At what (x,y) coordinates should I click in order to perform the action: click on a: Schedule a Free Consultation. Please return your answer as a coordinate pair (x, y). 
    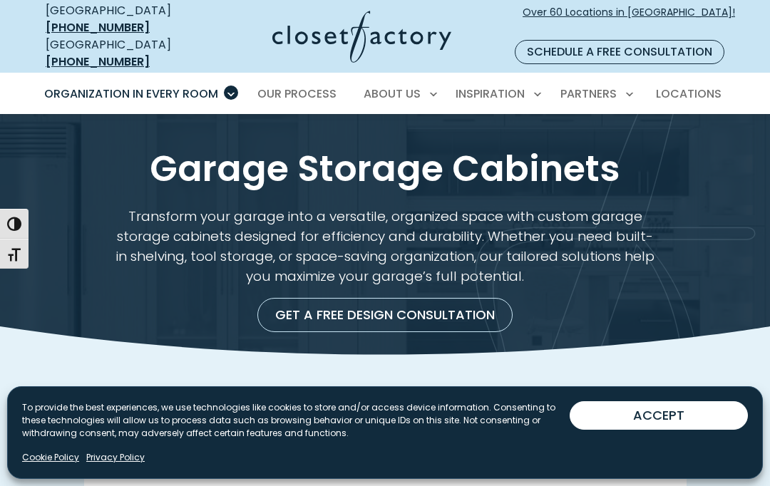
    Looking at the image, I should click on (620, 52).